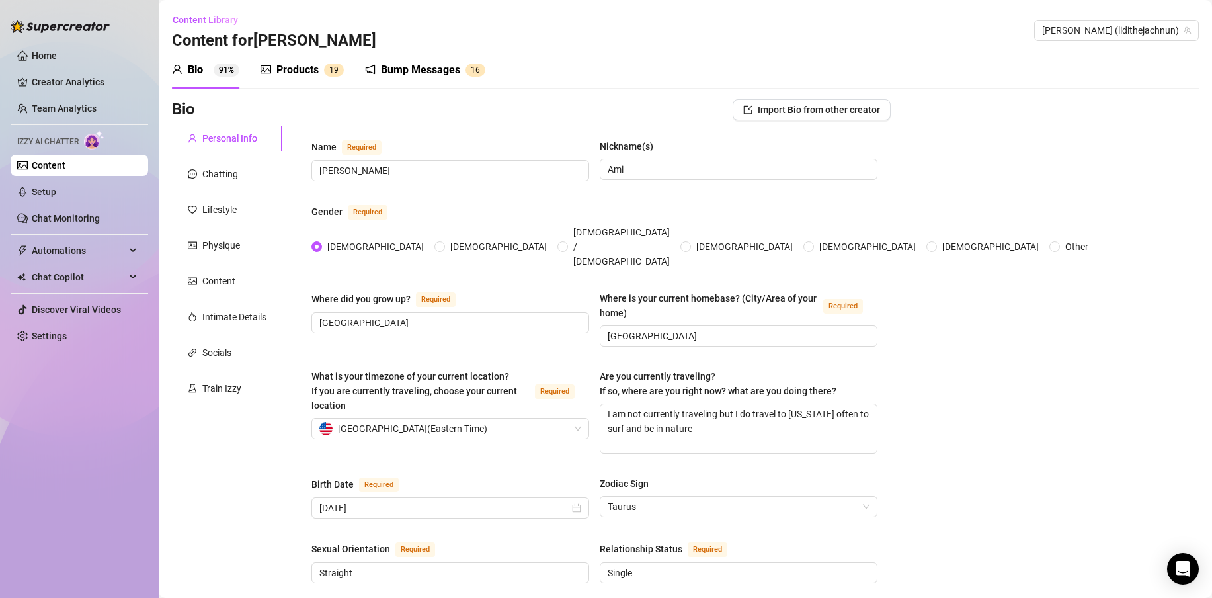 The image size is (1212, 598). What do you see at coordinates (222, 388) in the screenshot?
I see `div: Train Izzy` at bounding box center [222, 388].